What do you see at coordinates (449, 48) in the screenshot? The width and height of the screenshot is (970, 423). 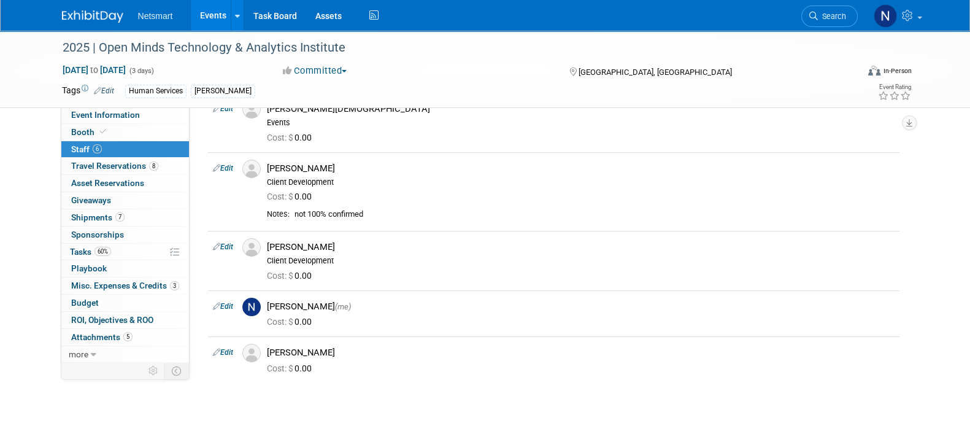 I see `div: 2025 | Open Minds Technology & Analytics Institute` at bounding box center [449, 48].